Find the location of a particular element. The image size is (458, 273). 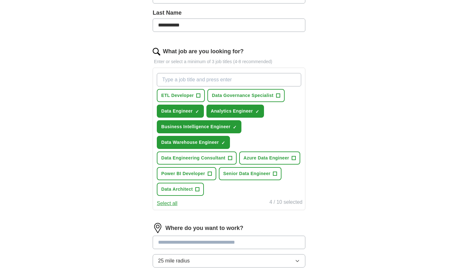

span: Business Intelligence Engineer is located at coordinates (196, 126).